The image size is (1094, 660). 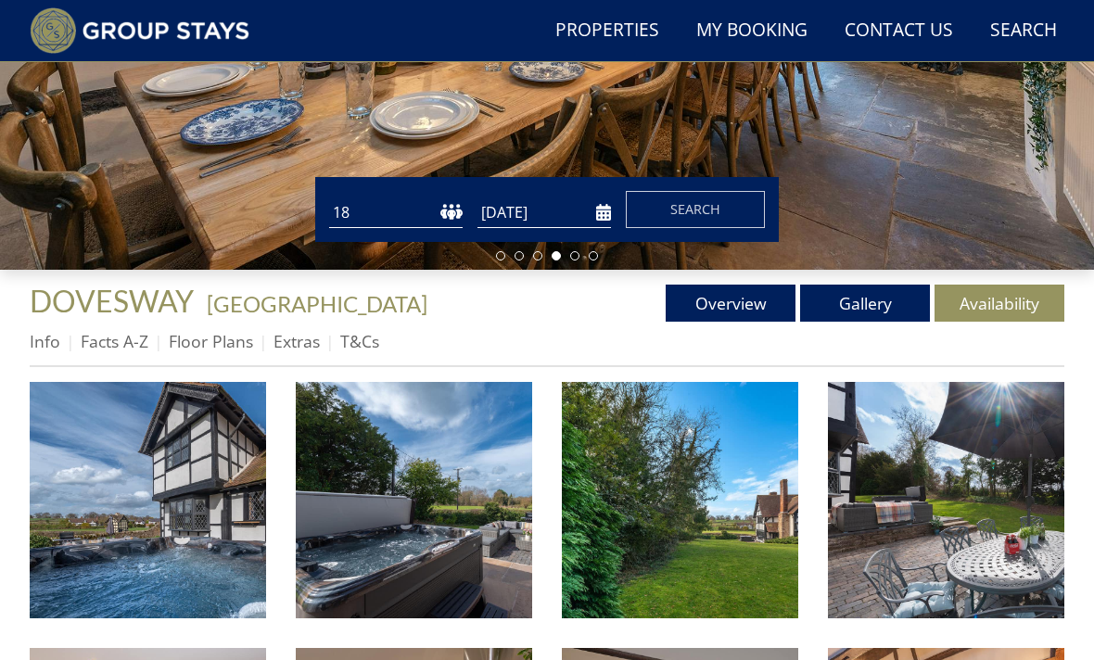 What do you see at coordinates (297, 341) in the screenshot?
I see `a: Extras` at bounding box center [297, 341].